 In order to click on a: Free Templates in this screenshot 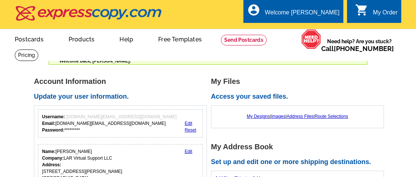, I will do `click(180, 38)`.